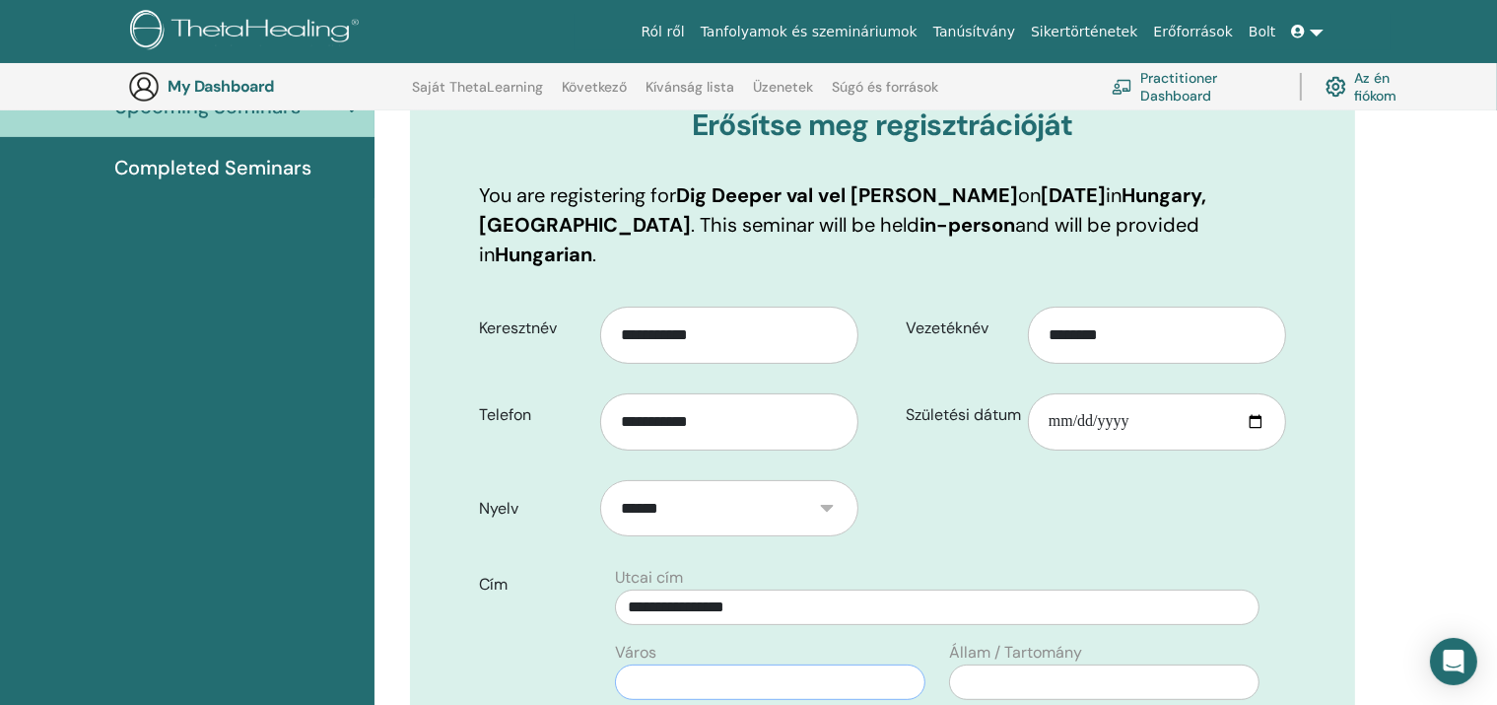 The height and width of the screenshot is (705, 1497). What do you see at coordinates (594, 95) in the screenshot?
I see `a: Következő` at bounding box center [594, 95].